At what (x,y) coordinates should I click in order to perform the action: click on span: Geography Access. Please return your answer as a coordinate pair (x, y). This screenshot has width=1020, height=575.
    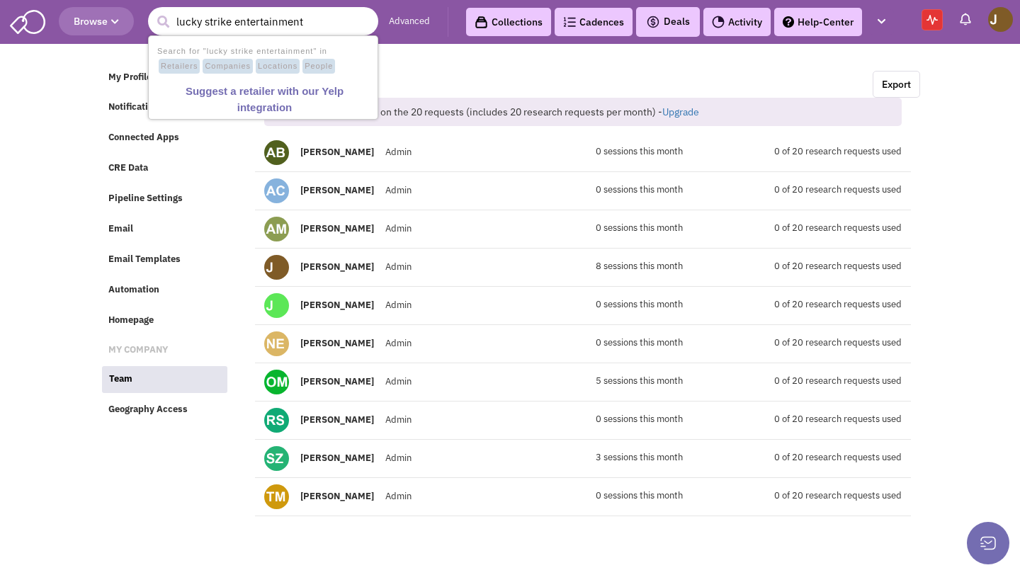
    Looking at the image, I should click on (148, 409).